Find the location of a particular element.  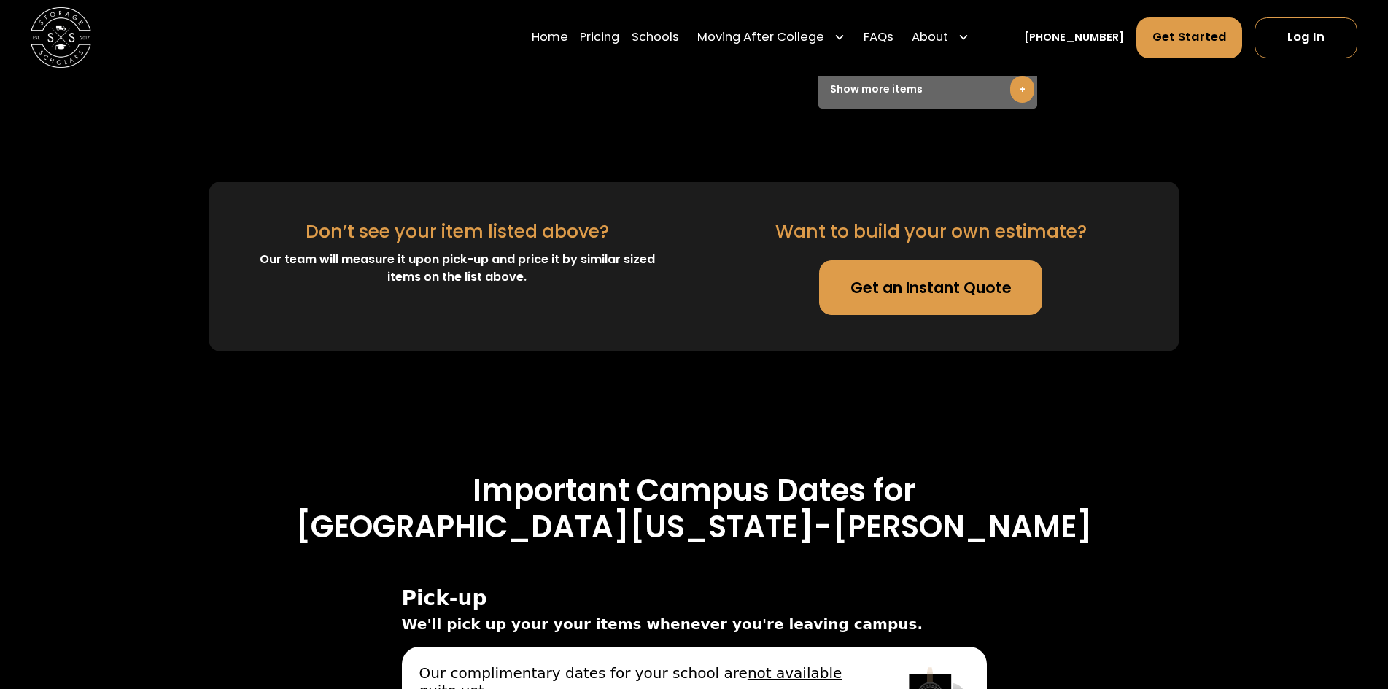

a: FAQs is located at coordinates (878, 38).